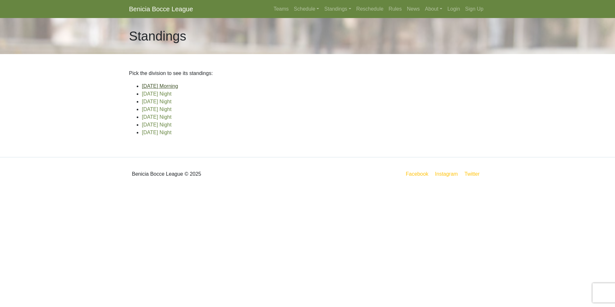  I want to click on a: News, so click(413, 9).